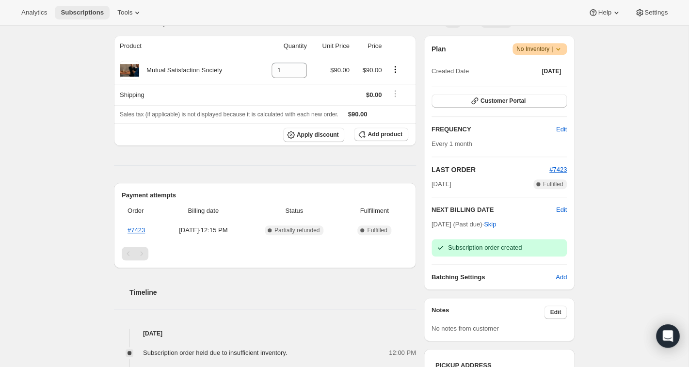  Describe the element at coordinates (374, 95) in the screenshot. I see `span: $0.00` at that location.